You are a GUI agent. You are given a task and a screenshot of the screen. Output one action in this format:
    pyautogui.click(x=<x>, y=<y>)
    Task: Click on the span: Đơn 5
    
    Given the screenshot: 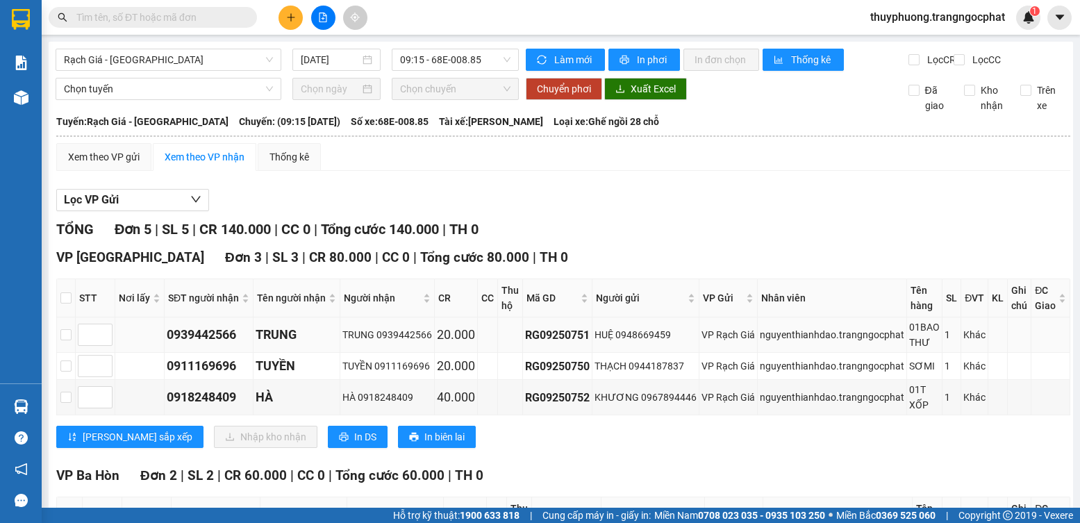 What is the action you would take?
    pyautogui.click(x=133, y=229)
    